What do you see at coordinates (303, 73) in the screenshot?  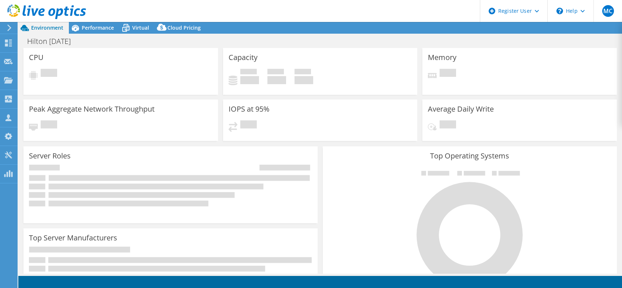 I see `span: Total` at bounding box center [303, 73].